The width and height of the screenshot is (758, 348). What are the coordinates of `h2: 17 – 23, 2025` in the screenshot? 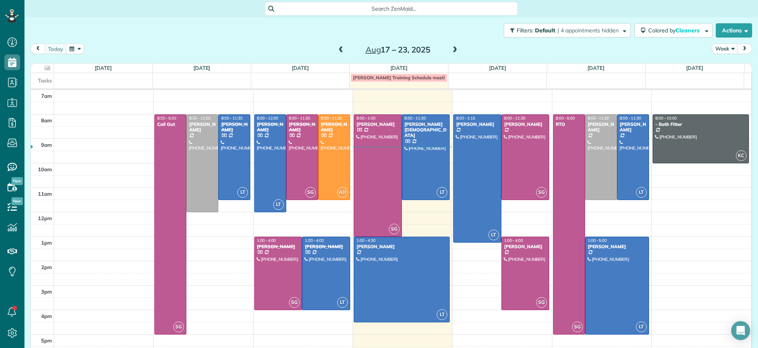 It's located at (398, 50).